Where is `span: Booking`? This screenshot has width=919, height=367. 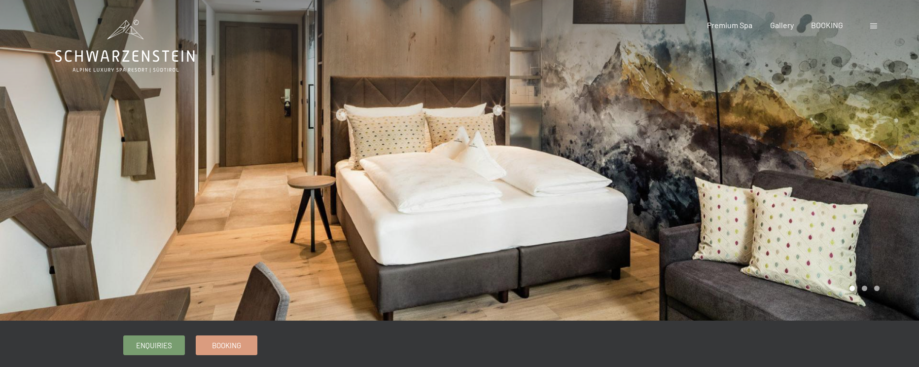 span: Booking is located at coordinates (226, 345).